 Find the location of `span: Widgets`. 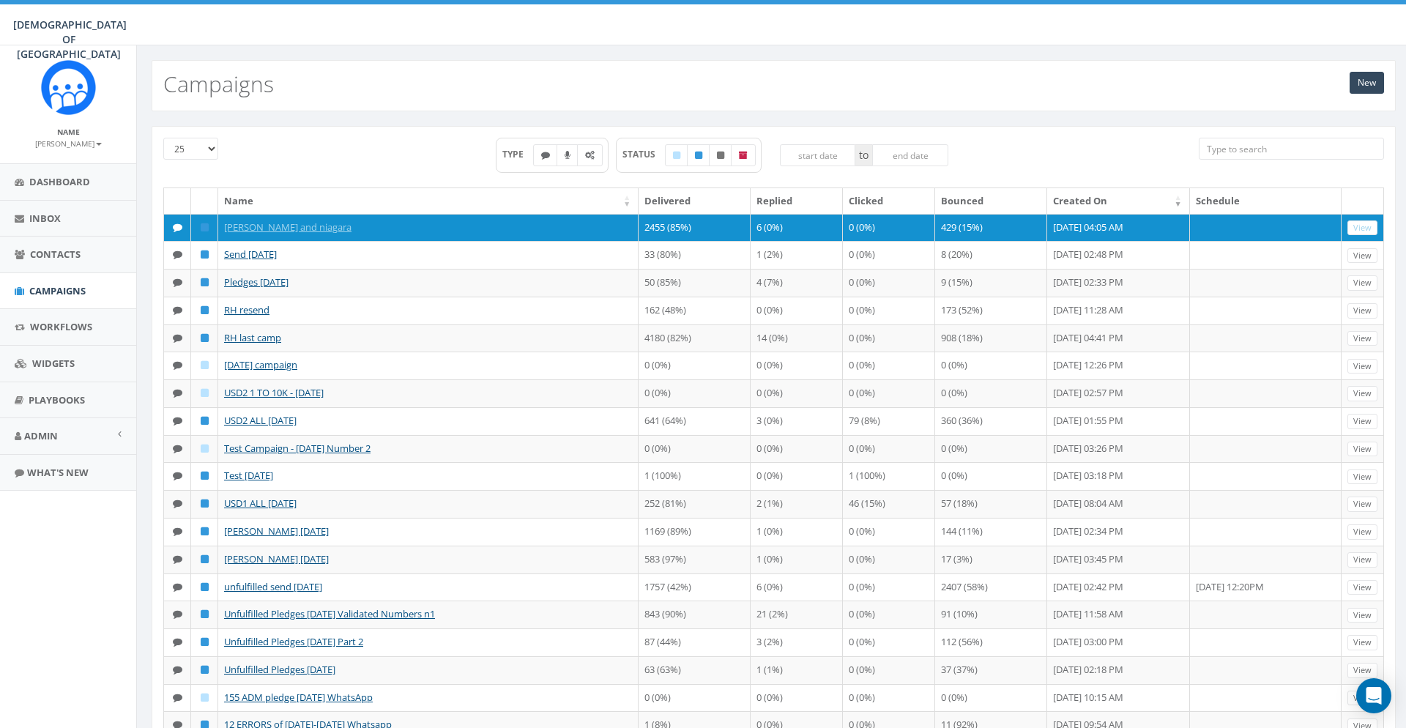

span: Widgets is located at coordinates (53, 363).